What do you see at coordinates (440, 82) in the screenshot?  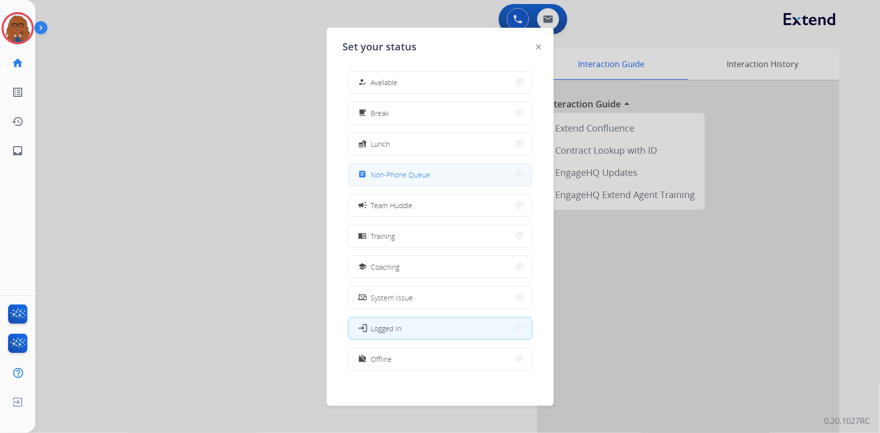 I see `button: Available` at bounding box center [440, 82].